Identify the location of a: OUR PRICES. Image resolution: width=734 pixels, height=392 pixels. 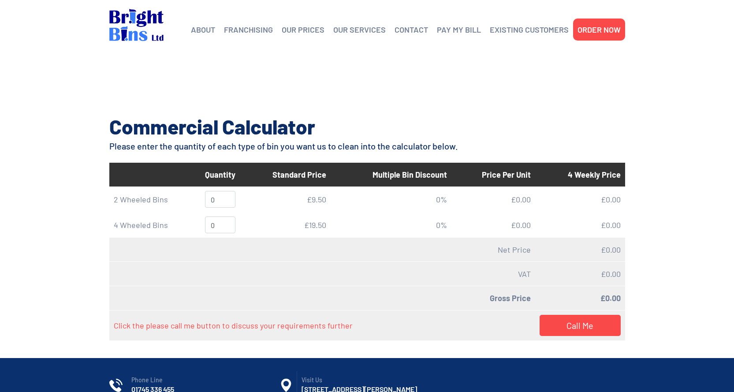
(303, 30).